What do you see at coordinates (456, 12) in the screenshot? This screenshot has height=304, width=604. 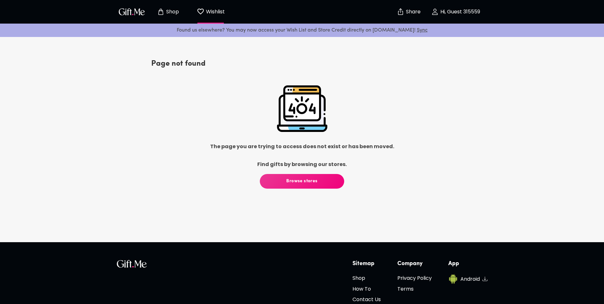 I see `button: Hi, Guest 315559` at bounding box center [456, 12].